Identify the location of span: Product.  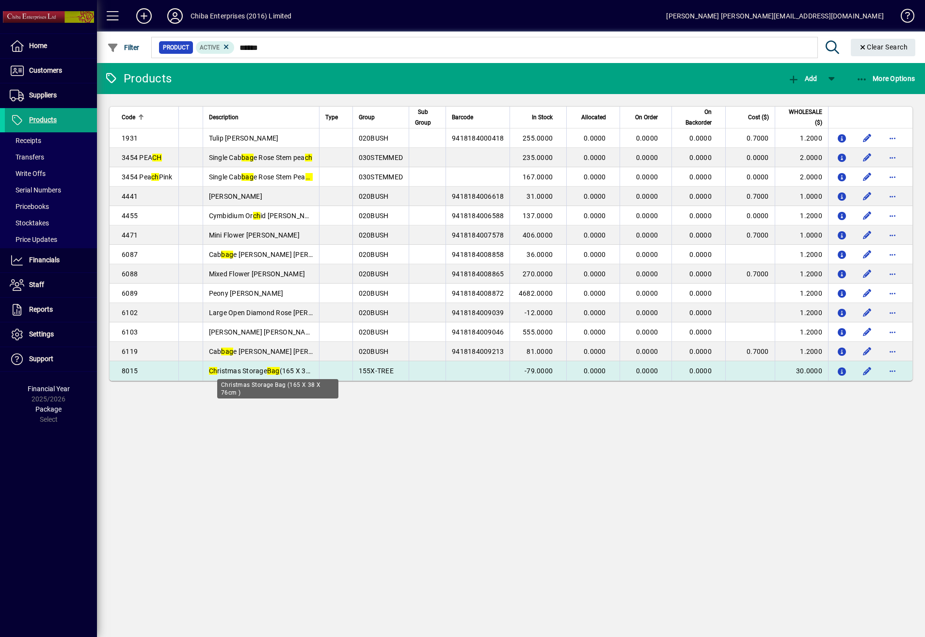
(176, 48).